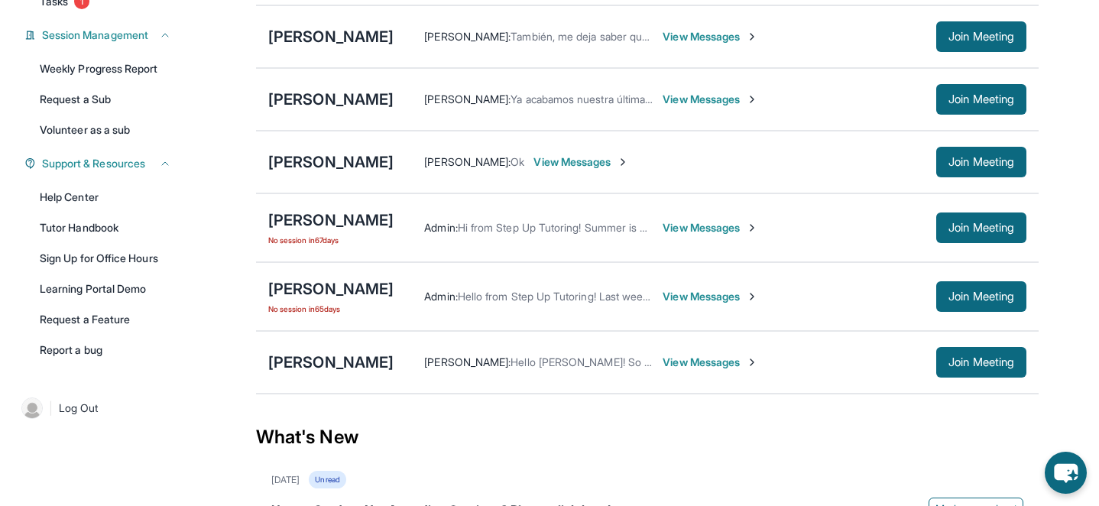 The height and width of the screenshot is (506, 1099). Describe the element at coordinates (79, 408) in the screenshot. I see `span: Log Out` at that location.